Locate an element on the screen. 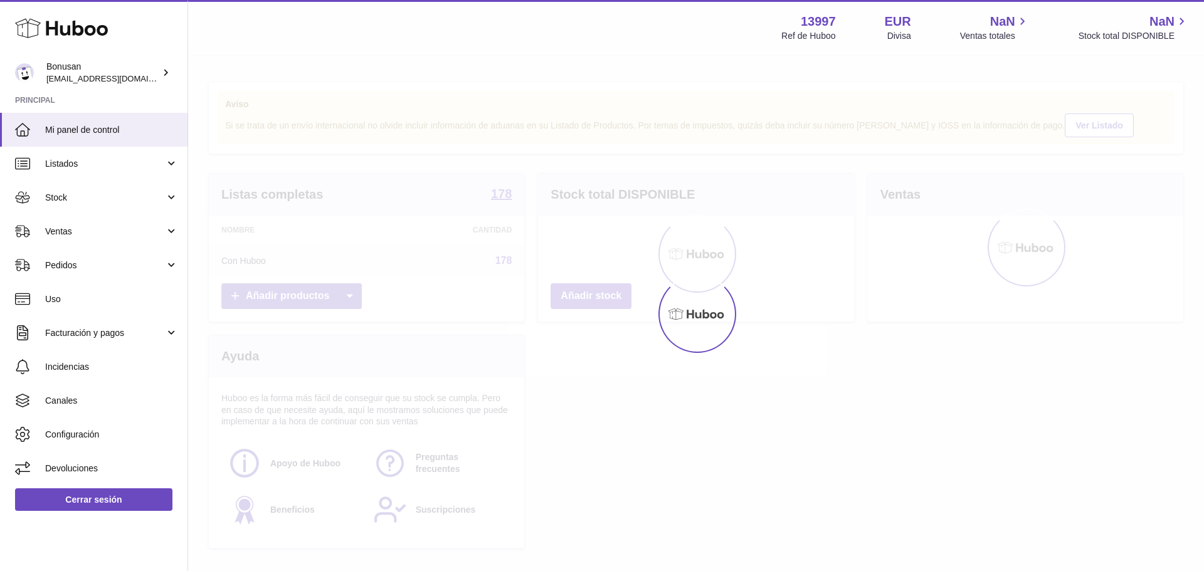 Image resolution: width=1204 pixels, height=571 pixels. a: NaN Stock total DISPONIBLE is located at coordinates (1133, 28).